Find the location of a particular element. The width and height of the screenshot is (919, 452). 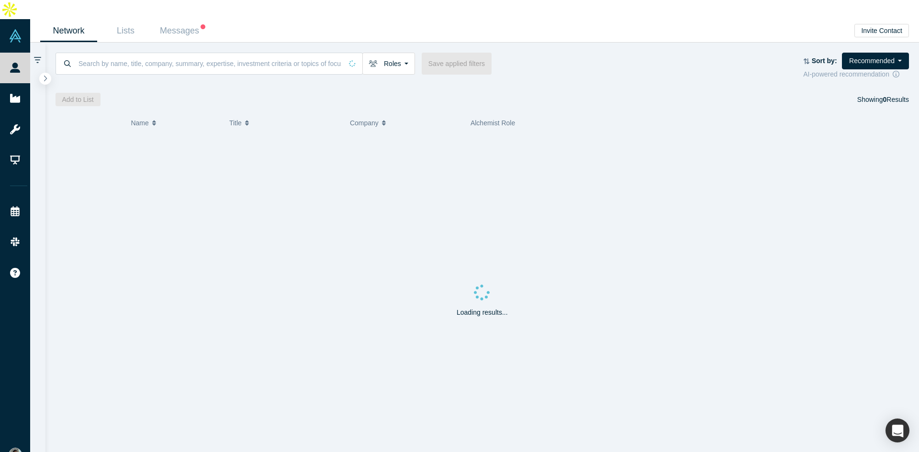

div: AI-powered recommendation is located at coordinates (856, 74).